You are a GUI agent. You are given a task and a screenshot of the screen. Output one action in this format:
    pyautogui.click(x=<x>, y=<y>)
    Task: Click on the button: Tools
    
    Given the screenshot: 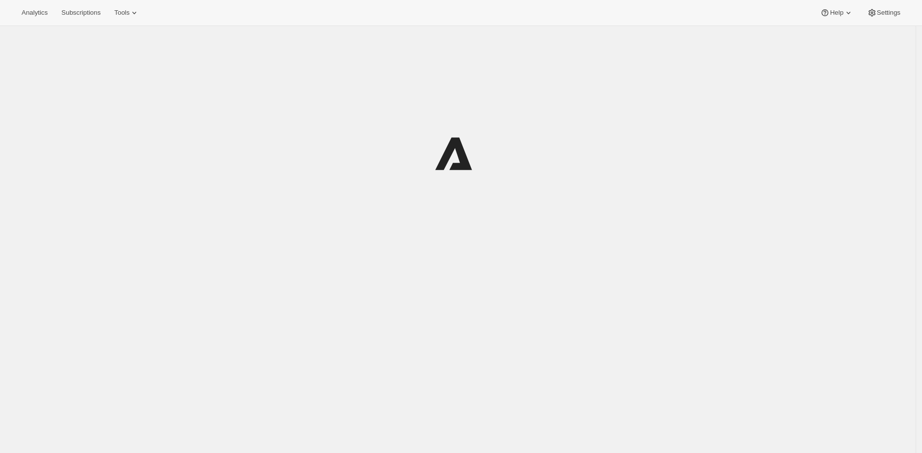 What is the action you would take?
    pyautogui.click(x=127, y=13)
    